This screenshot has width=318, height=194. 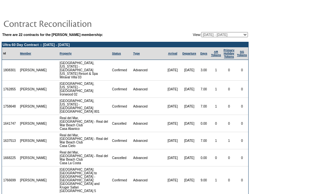 What do you see at coordinates (117, 53) in the screenshot?
I see `a: Status` at bounding box center [117, 53].